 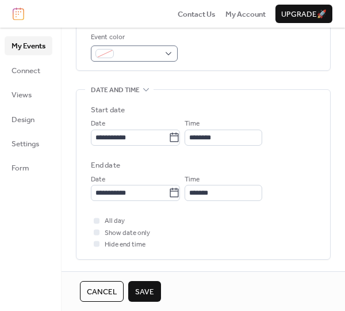 What do you see at coordinates (144, 291) in the screenshot?
I see `button: Save` at bounding box center [144, 291].